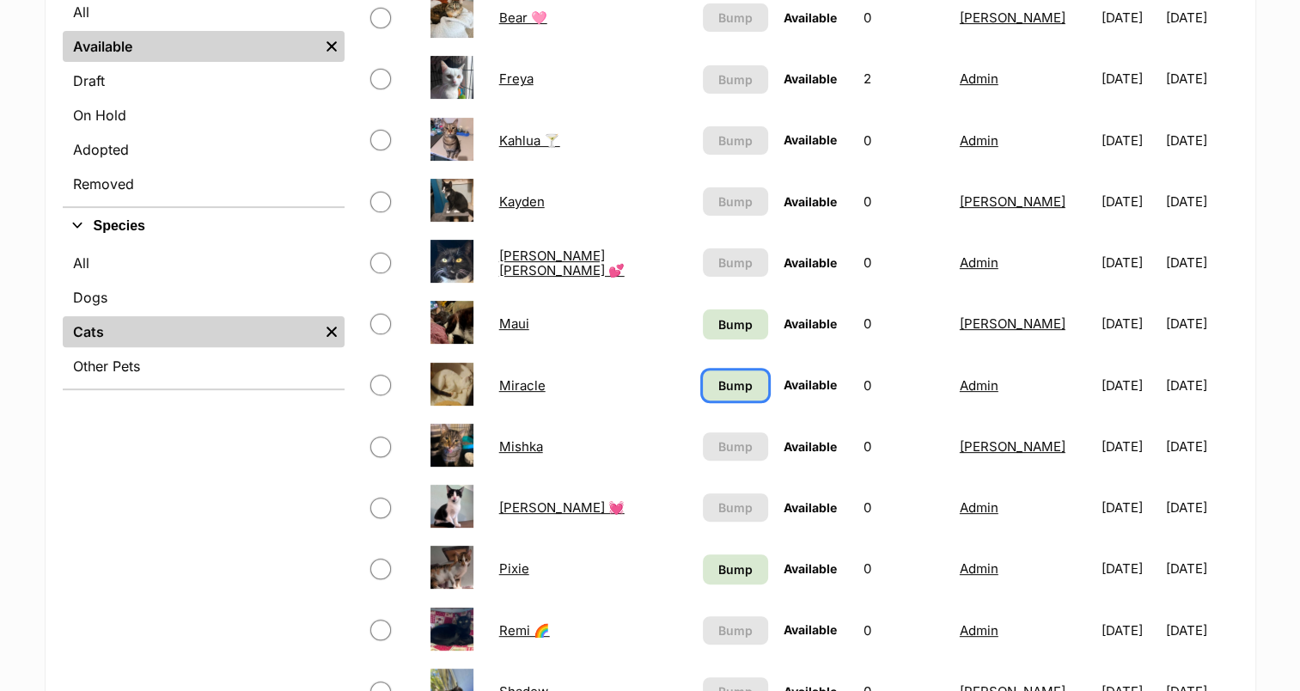  Describe the element at coordinates (204, 263) in the screenshot. I see `a: All` at that location.